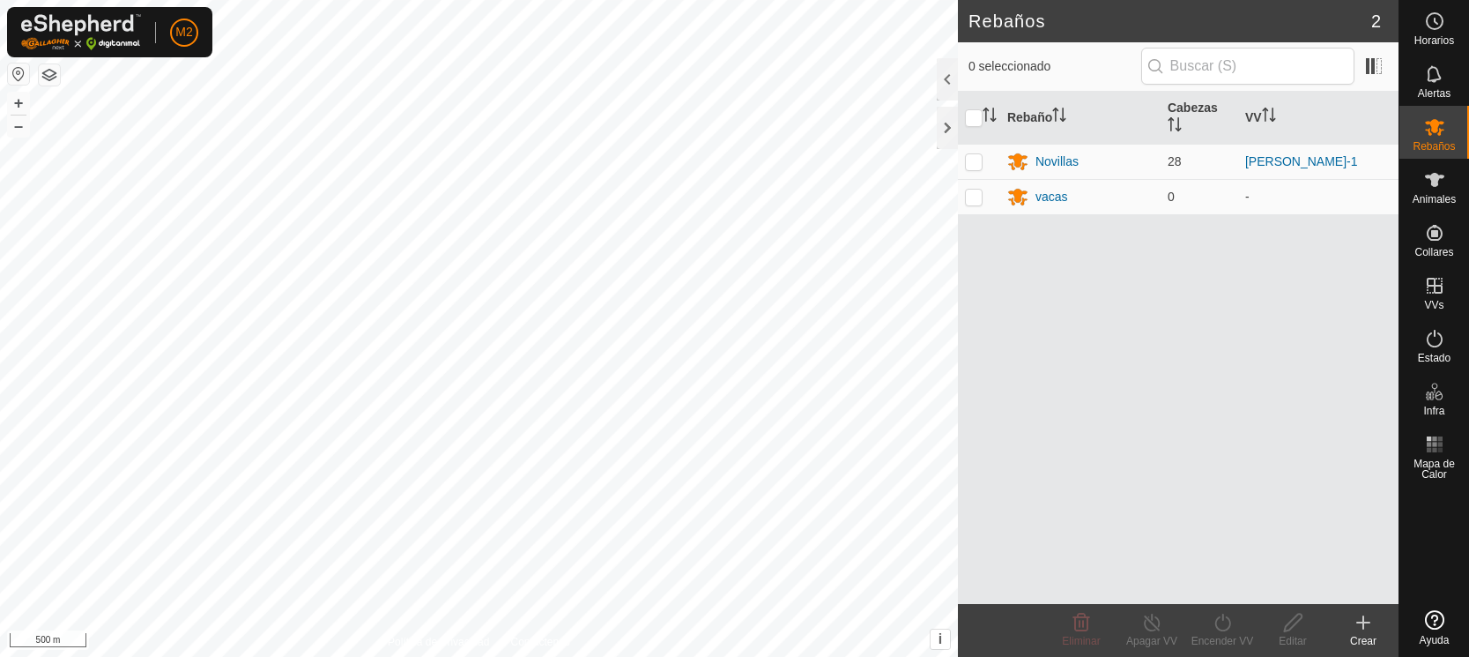  I want to click on button: Capas del Mapa, so click(49, 75).